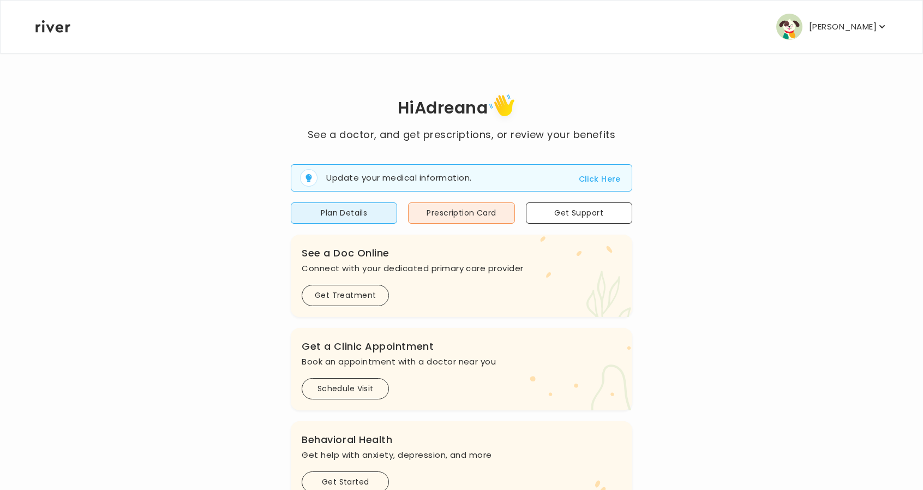 This screenshot has height=490, width=923. I want to click on button: Get Support, so click(579, 213).